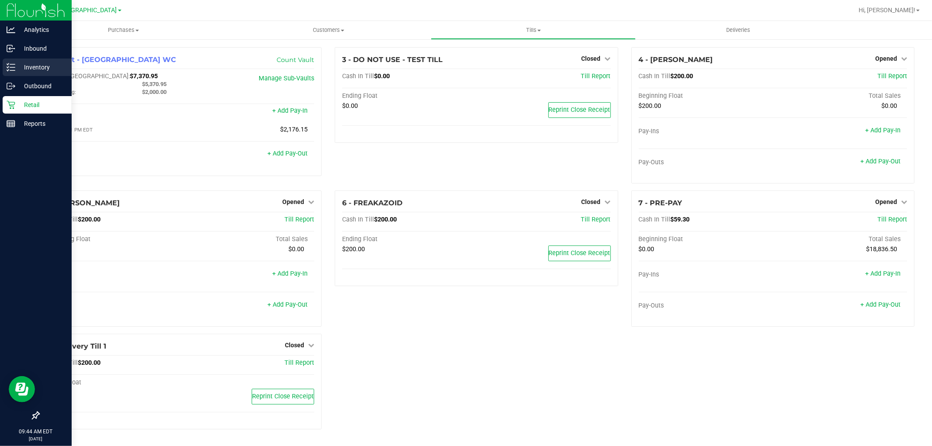 Image resolution: width=932 pixels, height=446 pixels. What do you see at coordinates (660, 203) in the screenshot?
I see `span: 7 - PRE-PAY` at bounding box center [660, 203].